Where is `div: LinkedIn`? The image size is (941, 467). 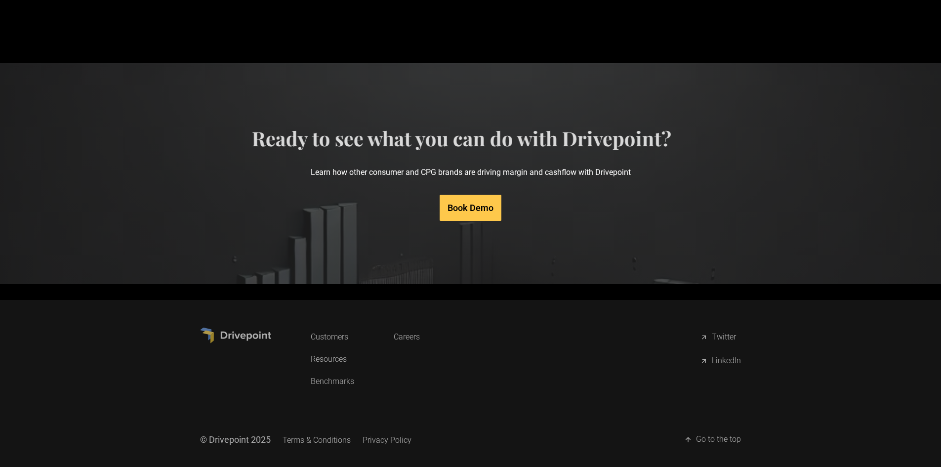
div: LinkedIn is located at coordinates (726, 361).